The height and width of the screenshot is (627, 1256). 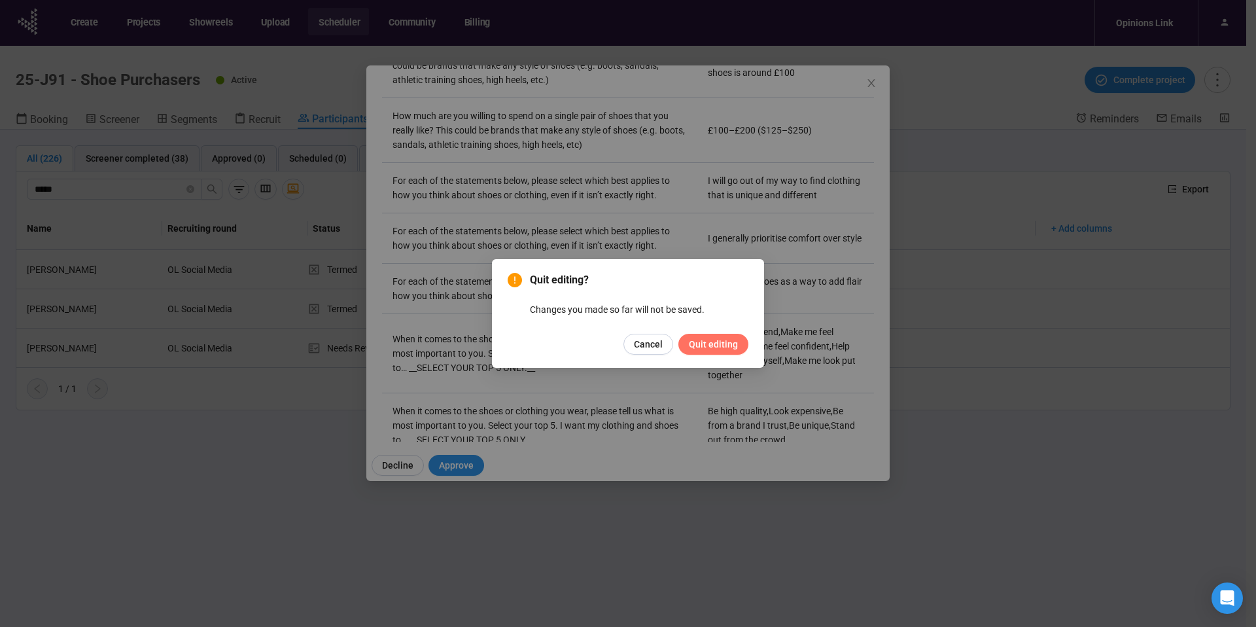 I want to click on span: Cancel, so click(x=648, y=344).